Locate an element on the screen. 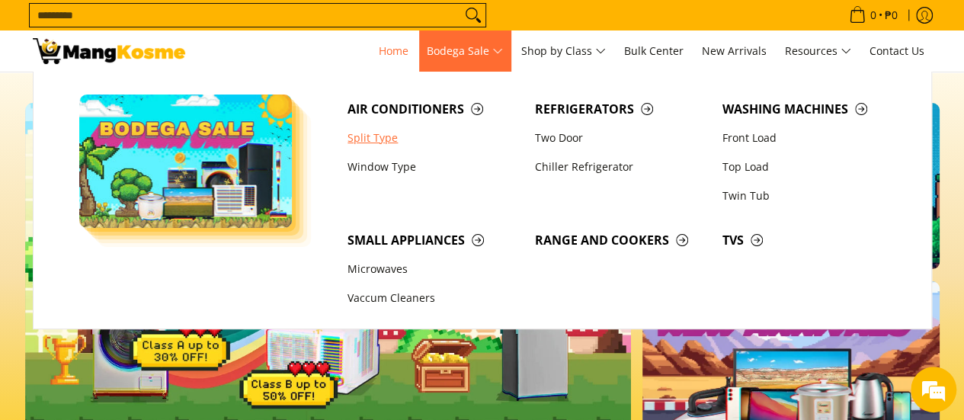  img: Mang Kosme: Your Home Appliances Warehouse Sale Partner! is located at coordinates (109, 51).